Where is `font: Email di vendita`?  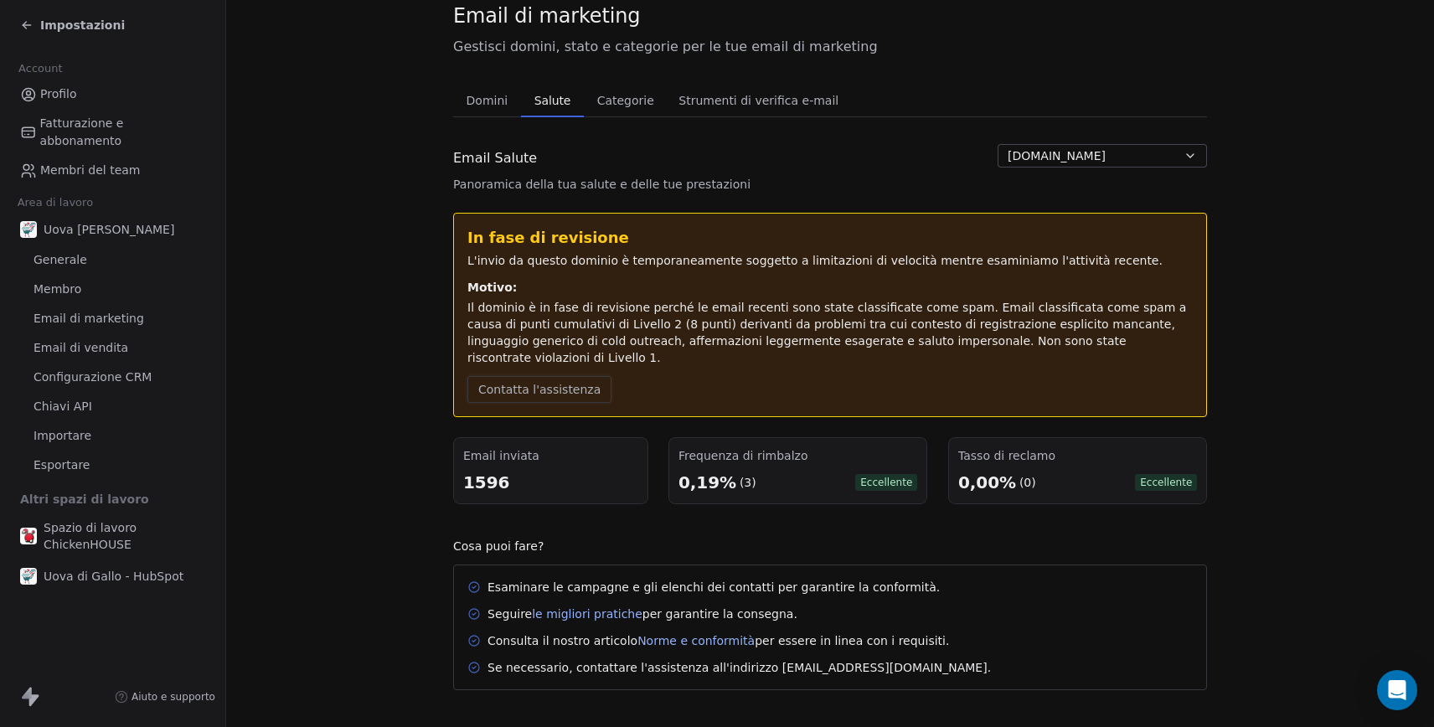
font: Email di vendita is located at coordinates (80, 348).